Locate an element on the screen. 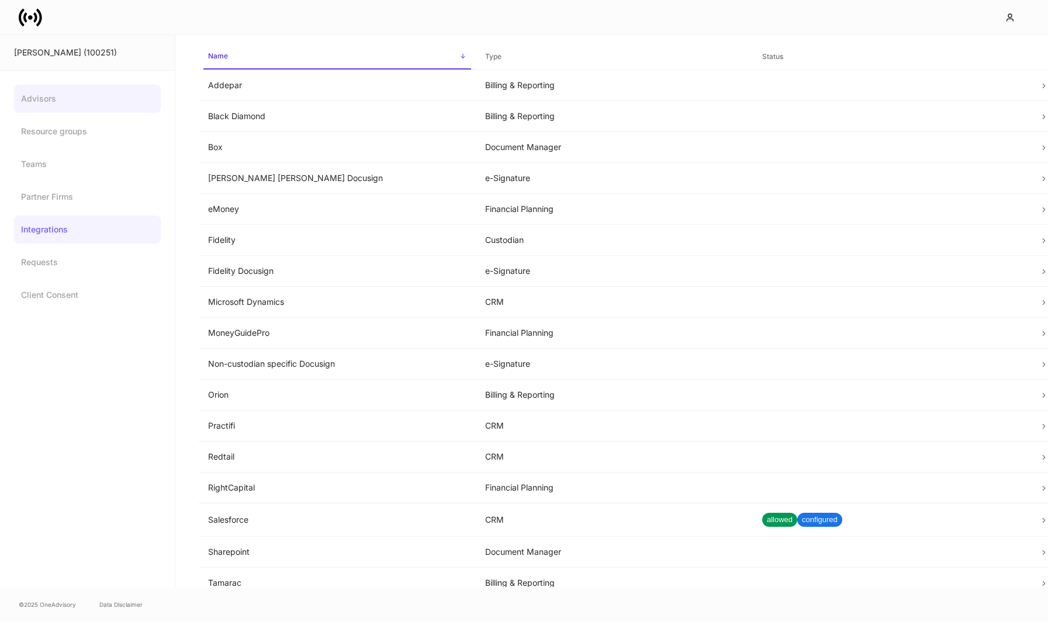 The width and height of the screenshot is (1048, 622). a: Teams is located at coordinates (87, 164).